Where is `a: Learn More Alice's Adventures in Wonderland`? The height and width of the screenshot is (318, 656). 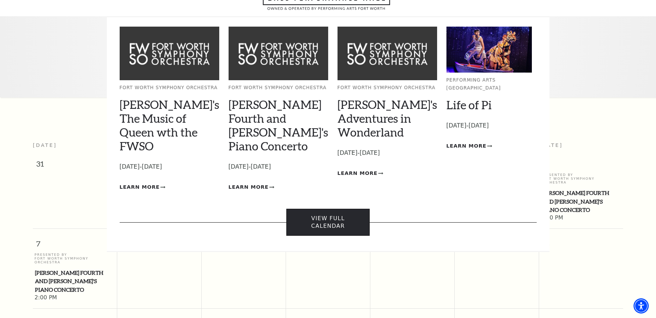
a: Learn More Alice's Adventures in Wonderland is located at coordinates (360, 173).